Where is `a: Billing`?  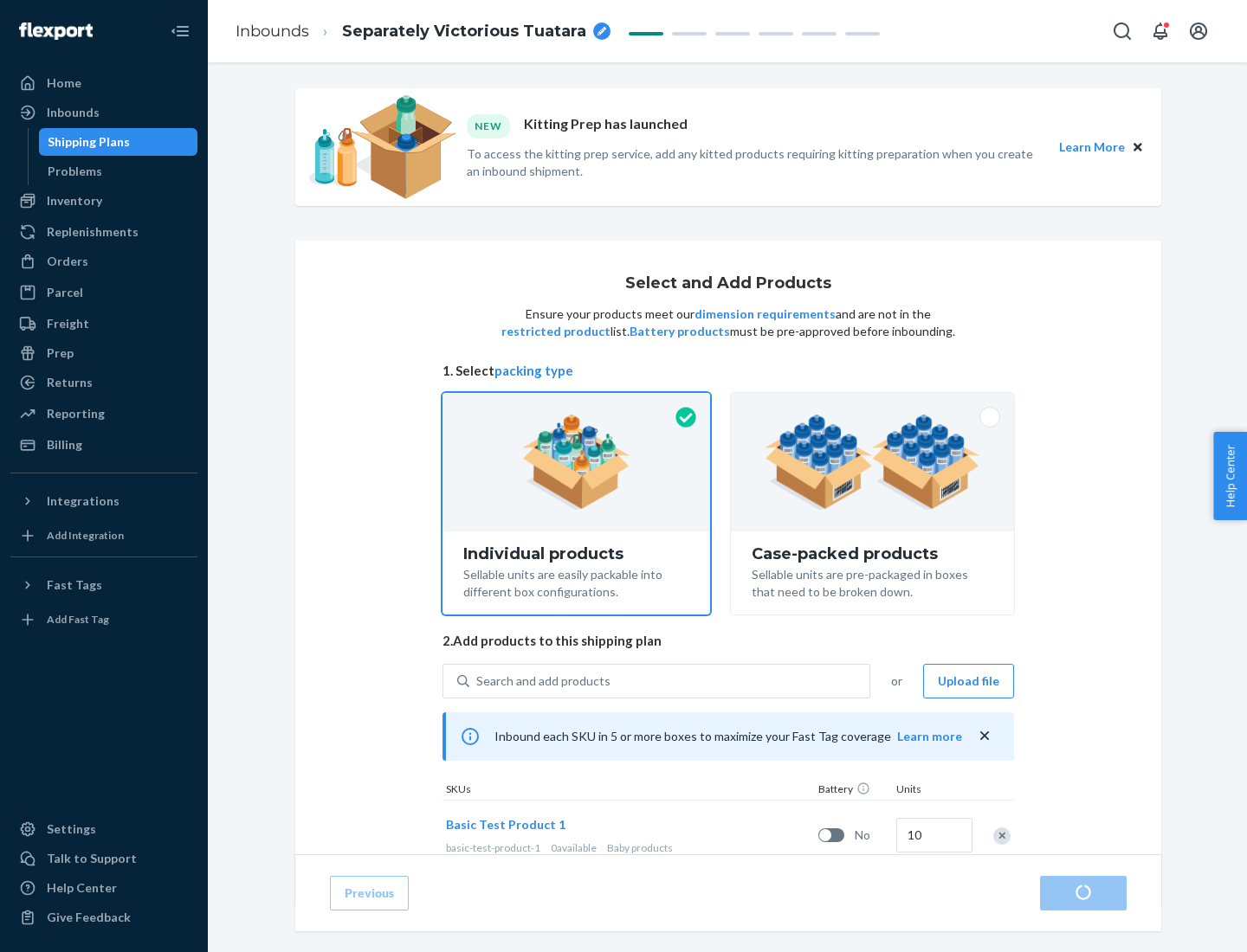
a: Billing is located at coordinates (104, 445).